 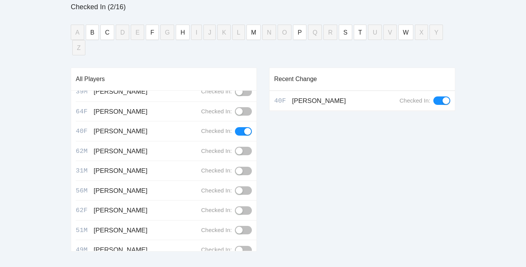 What do you see at coordinates (167, 32) in the screenshot?
I see `button: G` at bounding box center [167, 32].